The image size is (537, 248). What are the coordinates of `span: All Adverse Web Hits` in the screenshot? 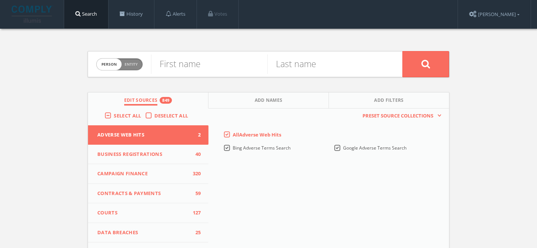 It's located at (257, 135).